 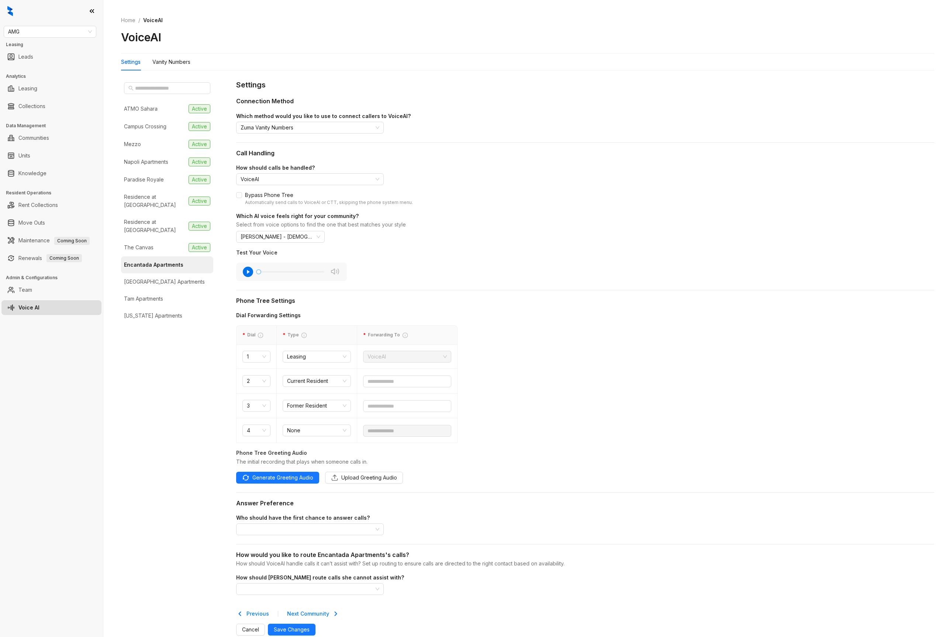 I want to click on h3: Analytics, so click(x=54, y=76).